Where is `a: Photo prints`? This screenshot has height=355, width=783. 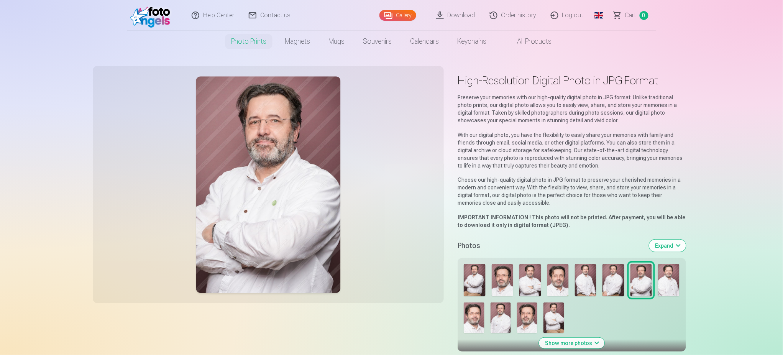
a: Photo prints is located at coordinates (249, 41).